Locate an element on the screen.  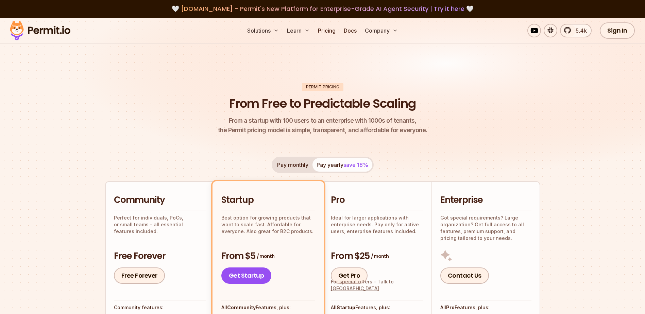
a: Free Forever is located at coordinates (139, 276).